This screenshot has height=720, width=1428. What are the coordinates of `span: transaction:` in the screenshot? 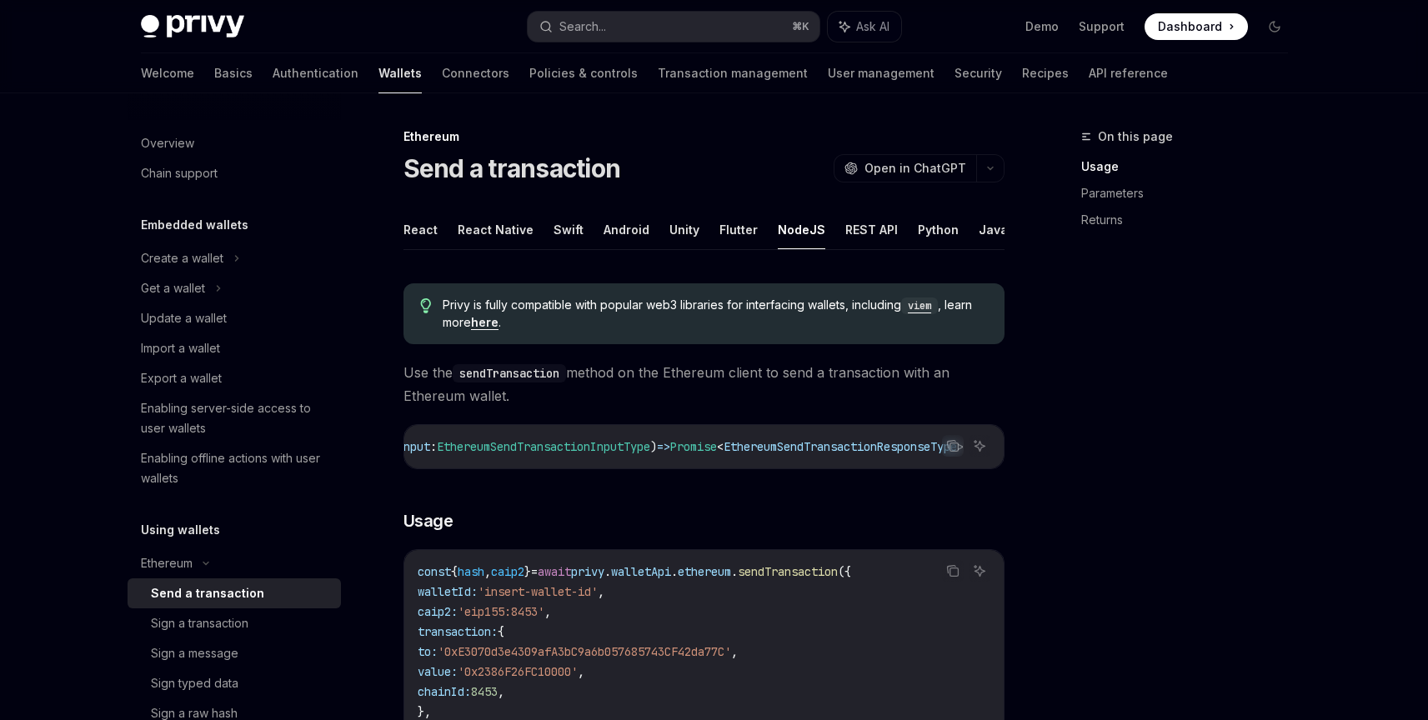 It's located at (458, 632).